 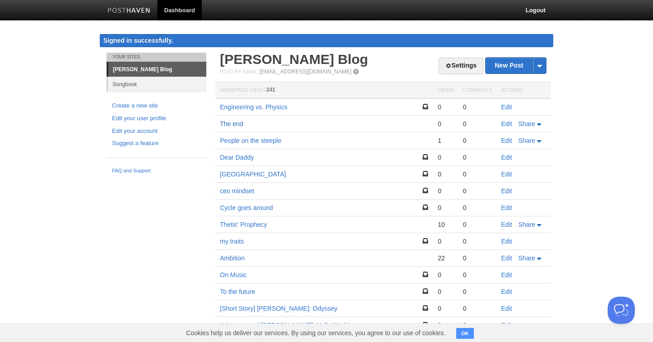 What do you see at coordinates (250, 141) in the screenshot?
I see `a: People on the steeple` at bounding box center [250, 141].